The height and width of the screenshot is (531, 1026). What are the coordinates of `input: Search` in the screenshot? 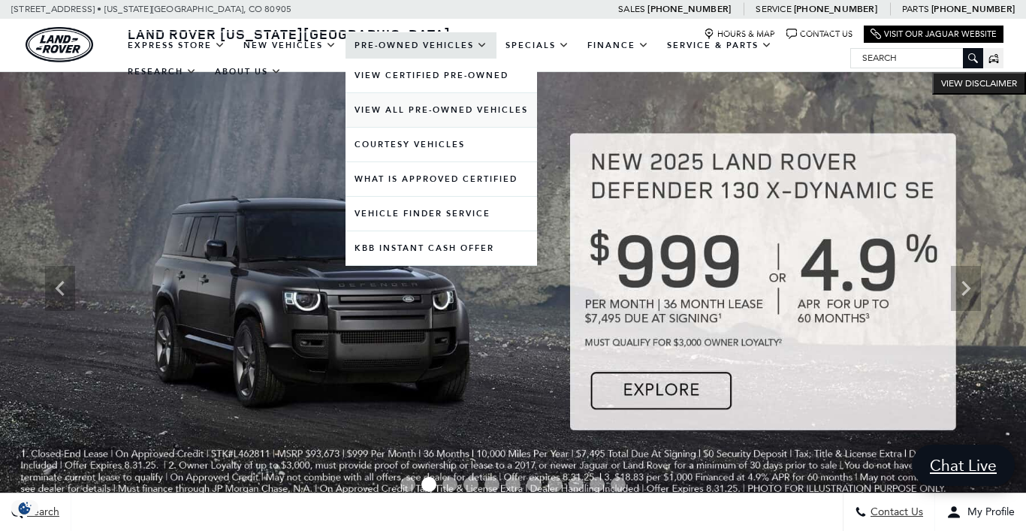 It's located at (916, 58).